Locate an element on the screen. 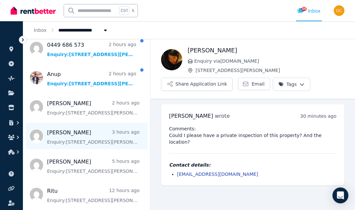 The width and height of the screenshot is (355, 210). span: Tags is located at coordinates (287, 84).